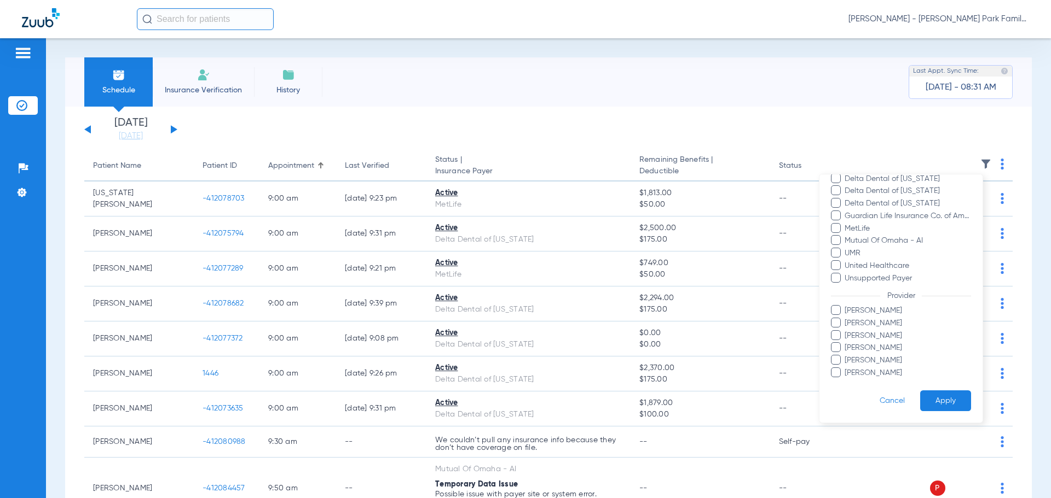 The image size is (1051, 498). Describe the element at coordinates (907, 253) in the screenshot. I see `span: UMR` at that location.